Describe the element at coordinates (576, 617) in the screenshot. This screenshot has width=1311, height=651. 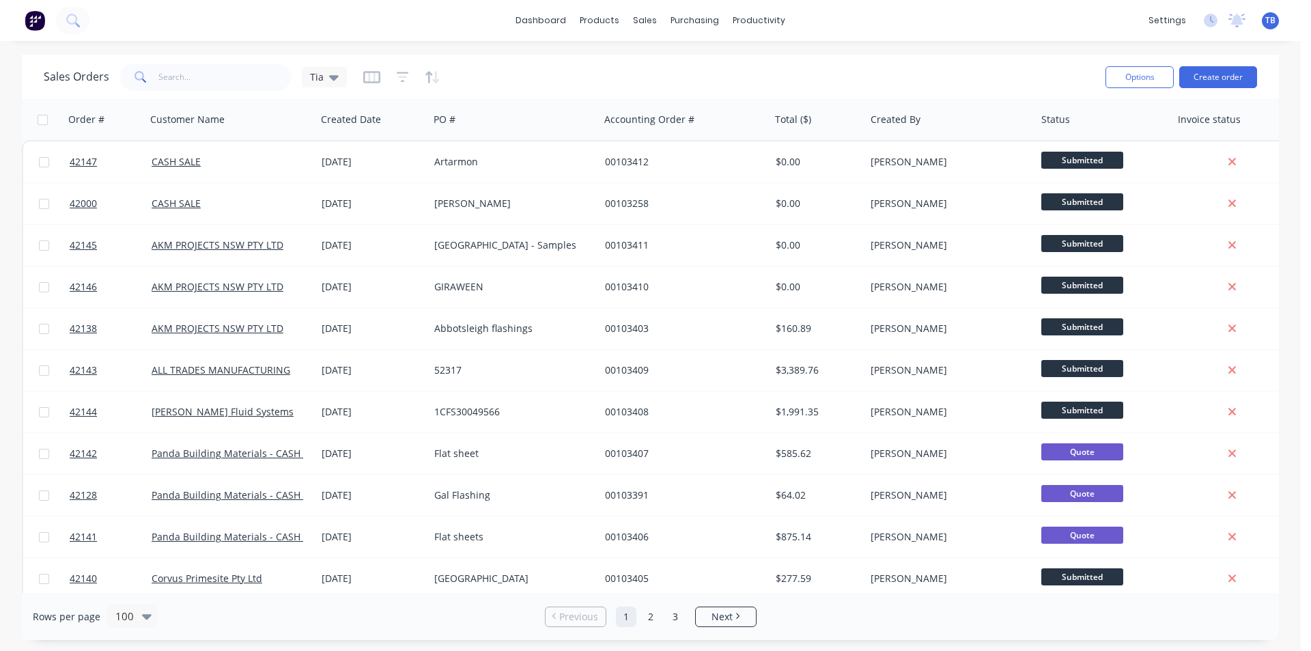
I see `a: Previous page` at that location.